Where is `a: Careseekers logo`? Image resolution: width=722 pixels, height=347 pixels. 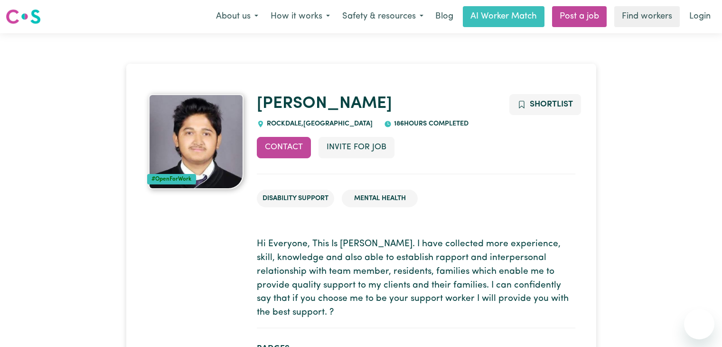 a: Careseekers logo is located at coordinates (23, 17).